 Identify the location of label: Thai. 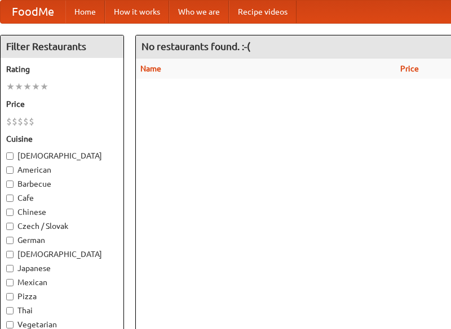
(62, 311).